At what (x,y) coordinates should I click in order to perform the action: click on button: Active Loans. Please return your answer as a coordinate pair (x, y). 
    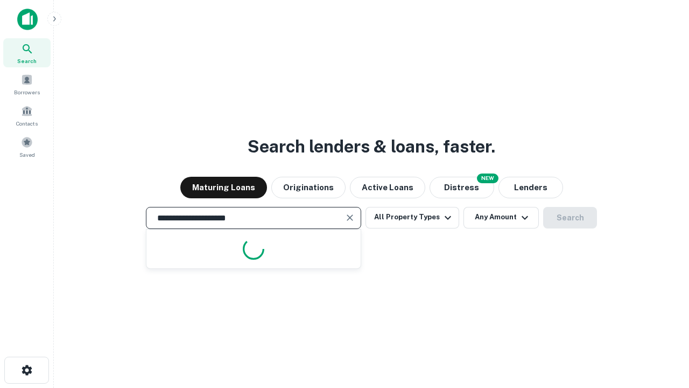
    Looking at the image, I should click on (388, 187).